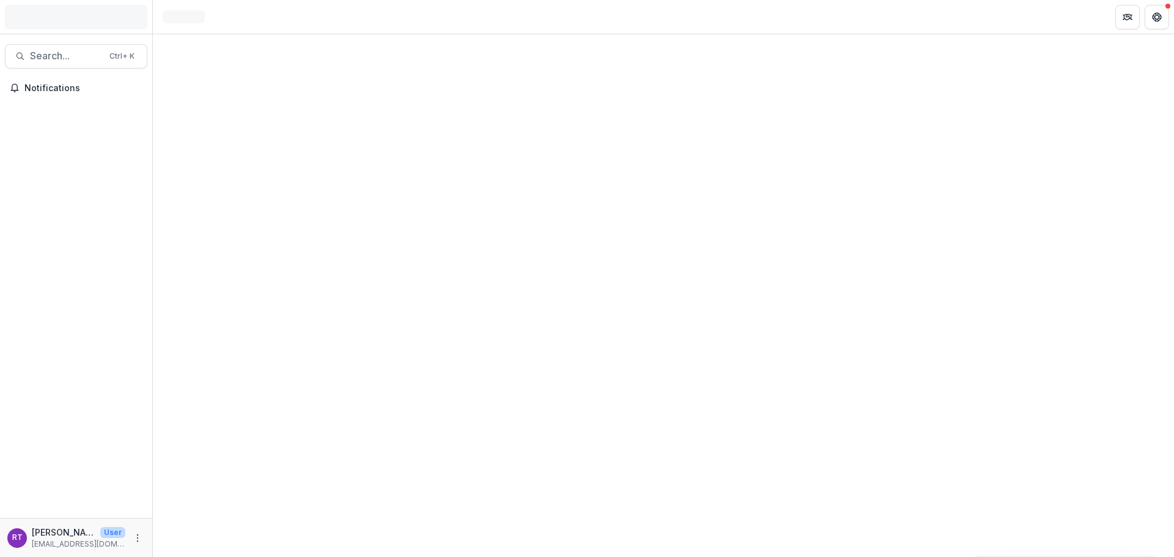 The height and width of the screenshot is (557, 1174). Describe the element at coordinates (66, 56) in the screenshot. I see `span: Search...` at that location.